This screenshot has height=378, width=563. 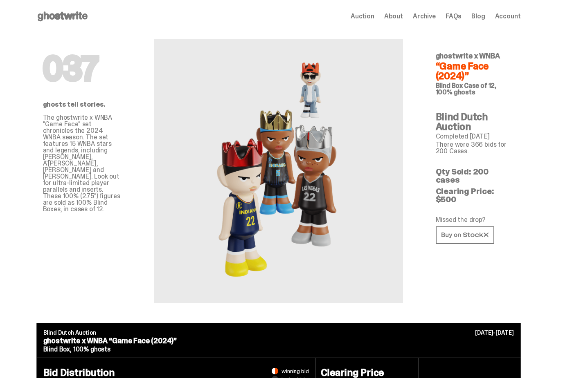 What do you see at coordinates (57, 349) in the screenshot?
I see `span: Blind Box,` at bounding box center [57, 349].